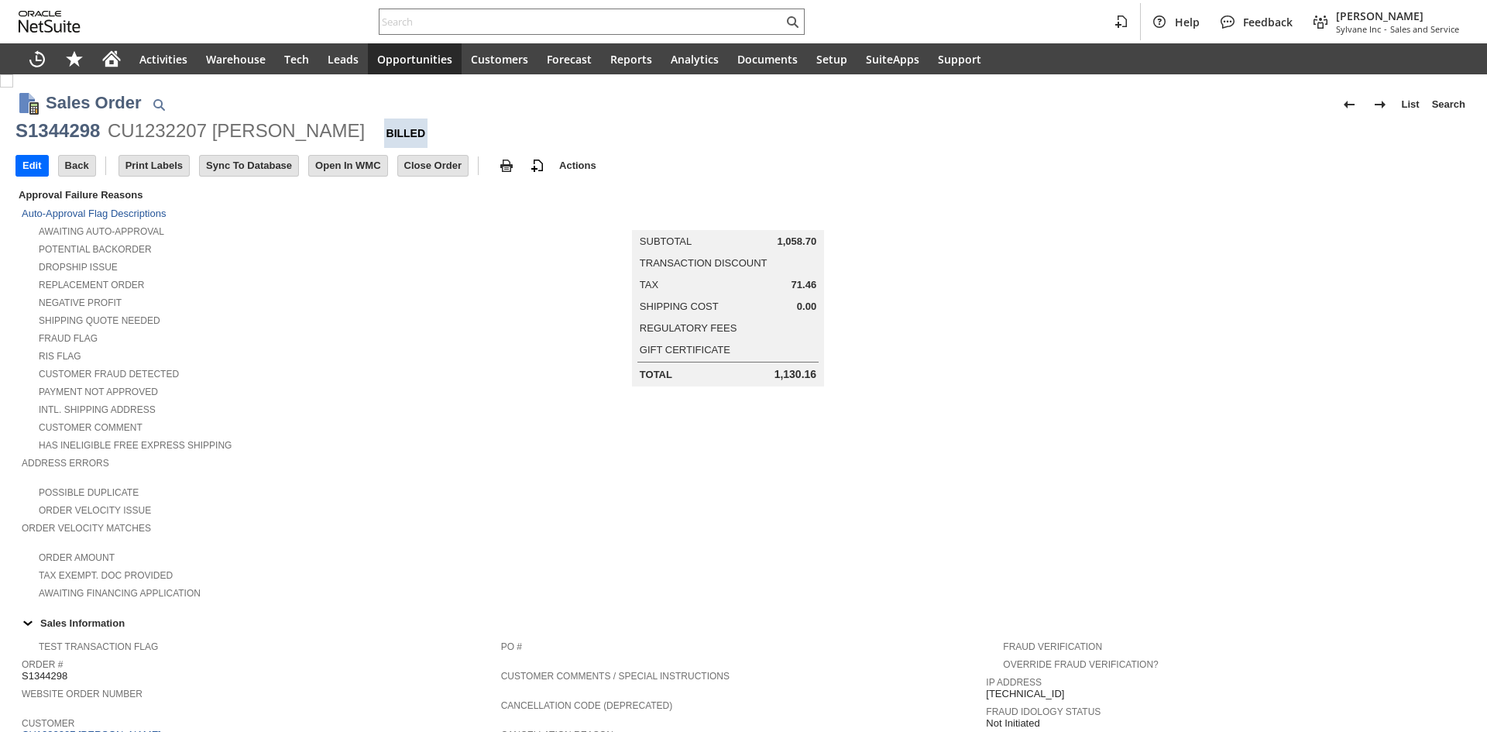 The image size is (1487, 732). What do you see at coordinates (235, 59) in the screenshot?
I see `a: Warehouse` at bounding box center [235, 59].